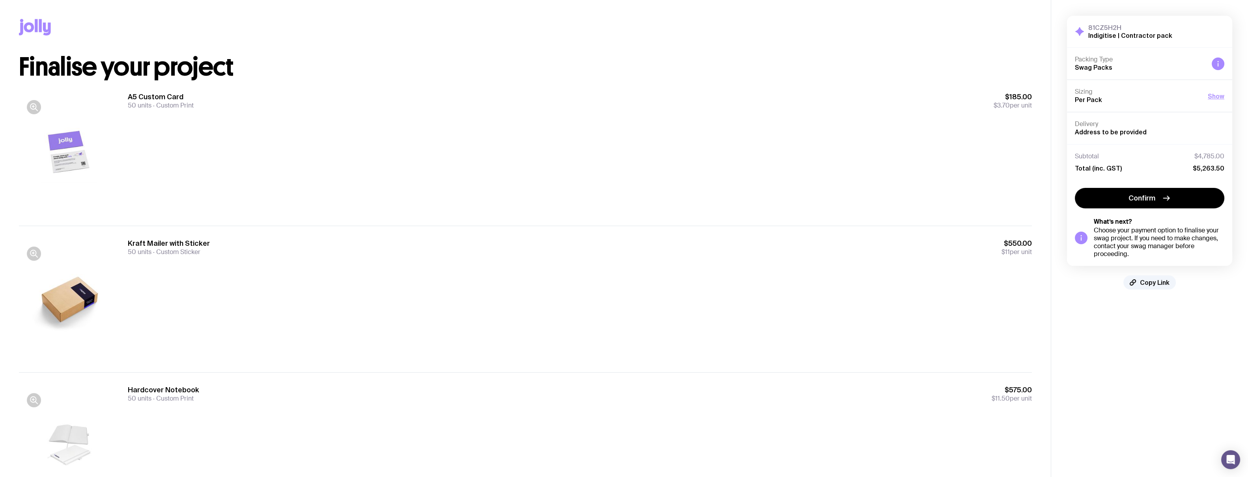 The height and width of the screenshot is (477, 1248). What do you see at coordinates (525, 67) in the screenshot?
I see `h1: Finalise your project` at bounding box center [525, 67].